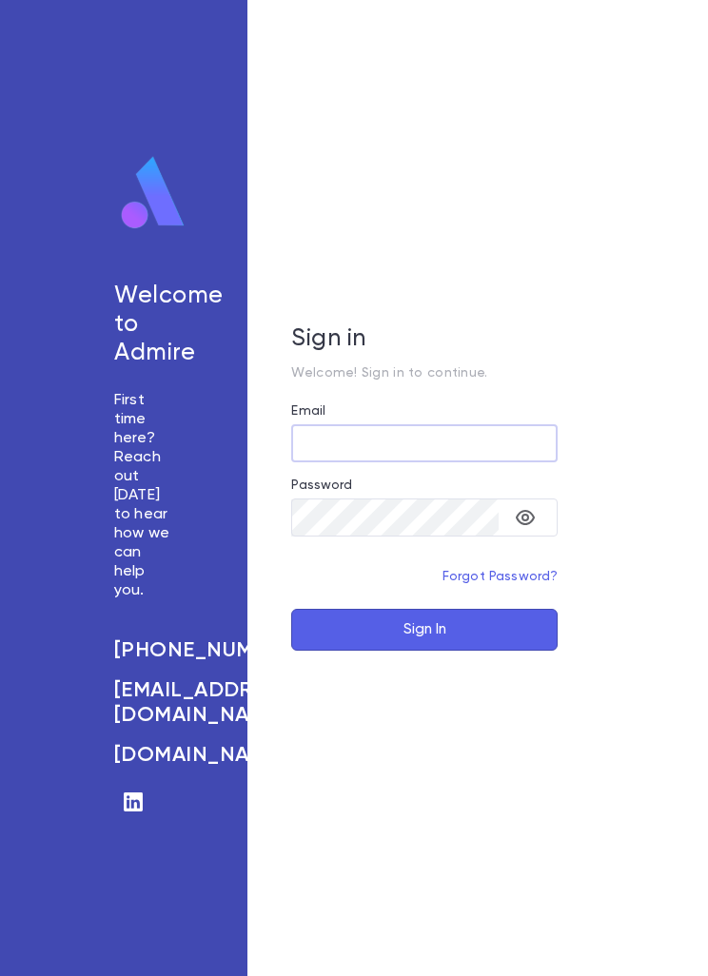 The width and height of the screenshot is (708, 976). Describe the element at coordinates (424, 630) in the screenshot. I see `button: Sign In` at that location.